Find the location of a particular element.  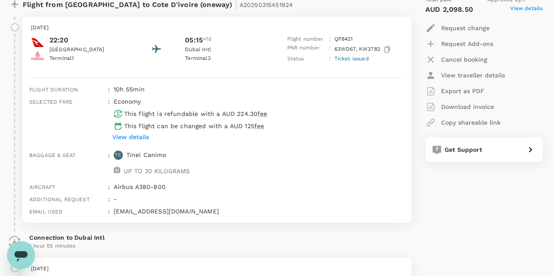

p: 10h 55min is located at coordinates (259, 89).